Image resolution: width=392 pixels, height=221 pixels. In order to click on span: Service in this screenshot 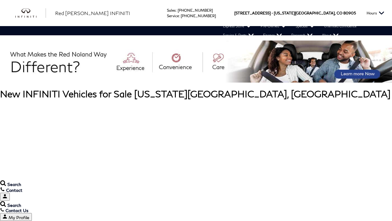, I will do `click(173, 16)`.